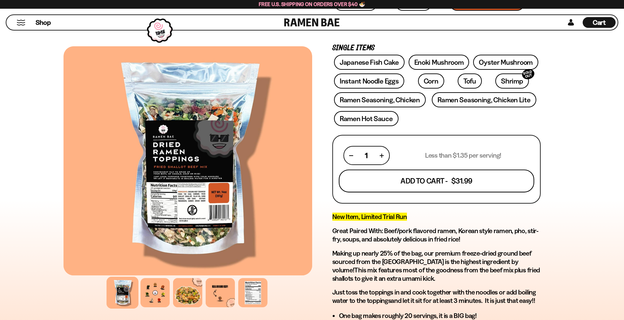 The width and height of the screenshot is (624, 320). What do you see at coordinates (436, 297) in the screenshot?
I see `p: Just and let it sit for at least 3 minutes. It is just that easy!!` at bounding box center [436, 297].